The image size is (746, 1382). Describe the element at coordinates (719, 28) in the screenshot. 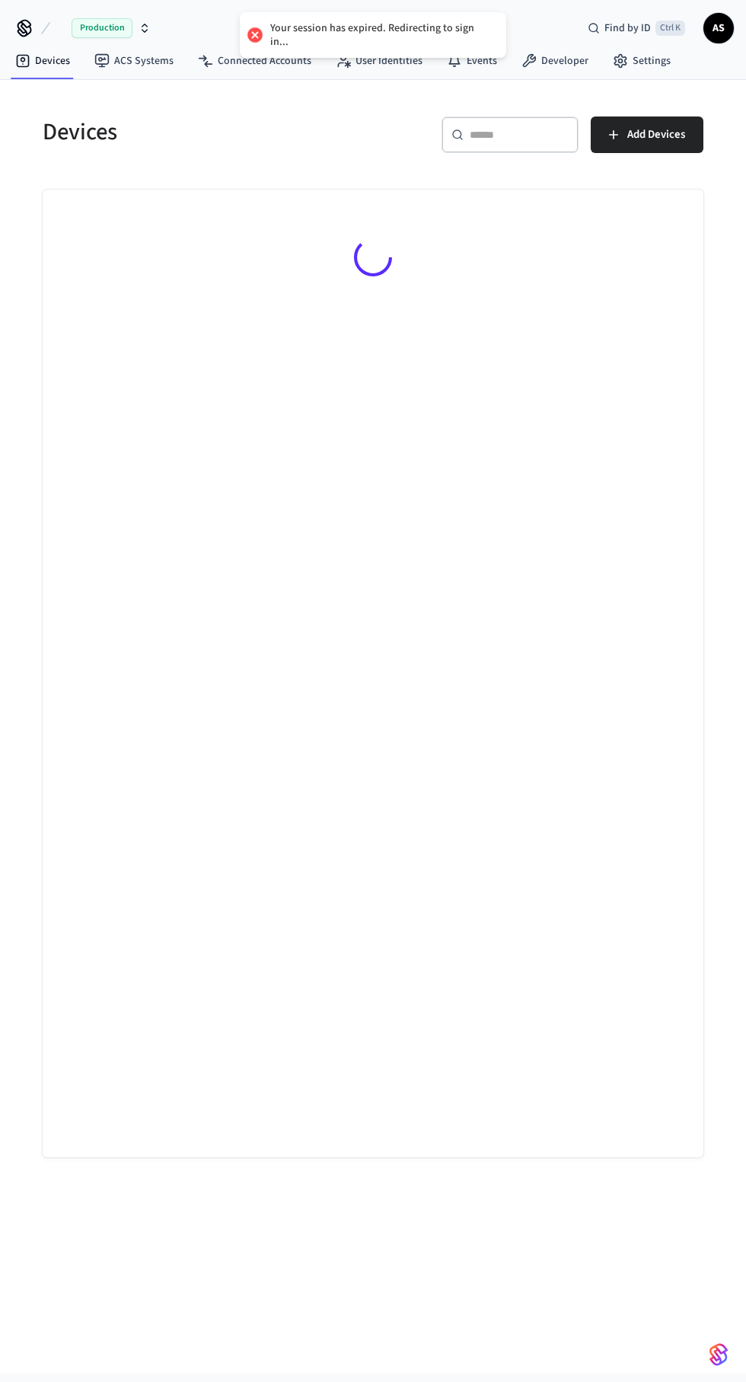

I see `button: AS` at that location.